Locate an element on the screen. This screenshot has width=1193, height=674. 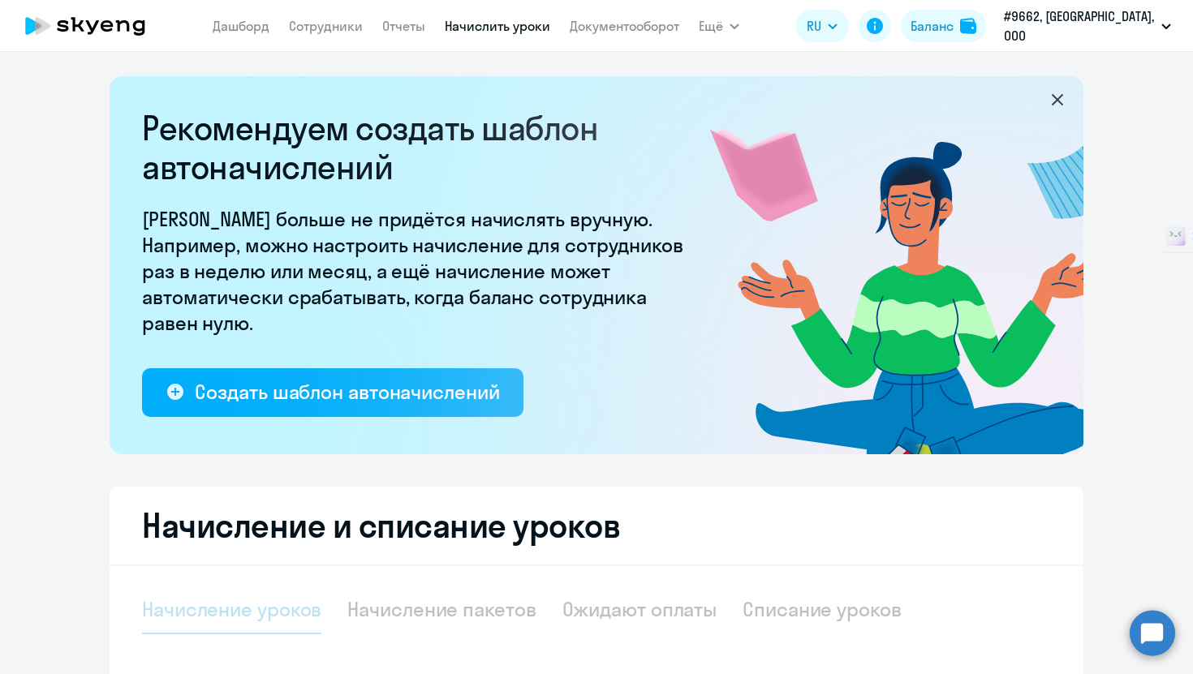
a: Дашборд is located at coordinates (241, 26).